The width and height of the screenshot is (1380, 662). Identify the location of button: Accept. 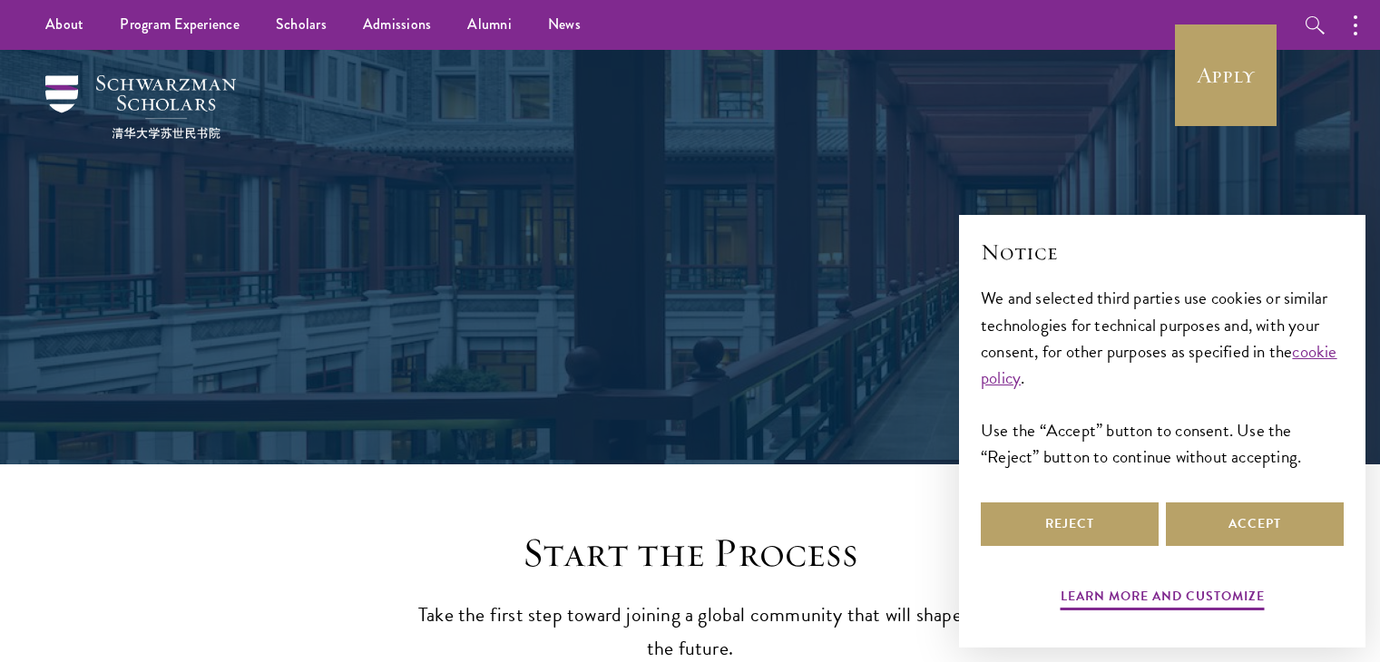
(1255, 524).